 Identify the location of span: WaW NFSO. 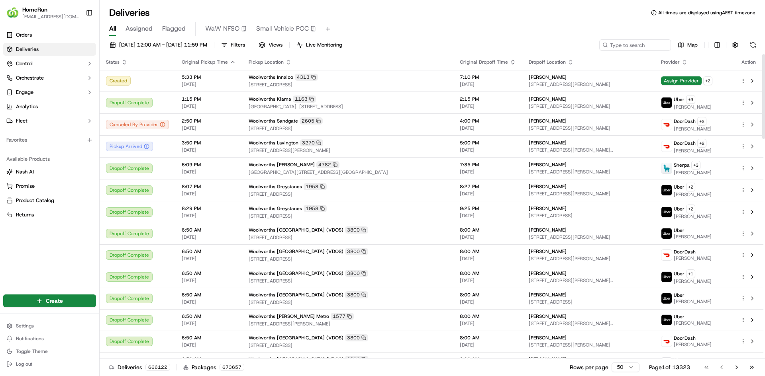
(222, 29).